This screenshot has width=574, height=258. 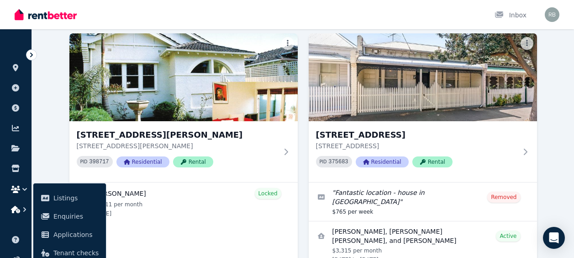 What do you see at coordinates (69, 216) in the screenshot?
I see `a: Enquiries` at bounding box center [69, 216].